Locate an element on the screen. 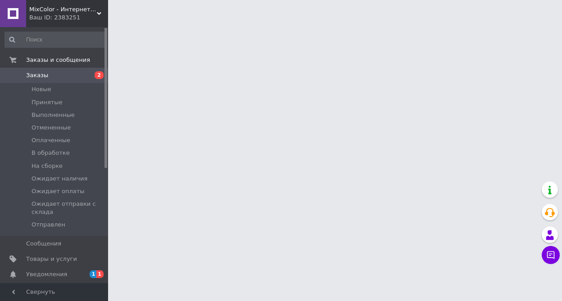 This screenshot has width=562, height=301. span: 2 is located at coordinates (99, 75).